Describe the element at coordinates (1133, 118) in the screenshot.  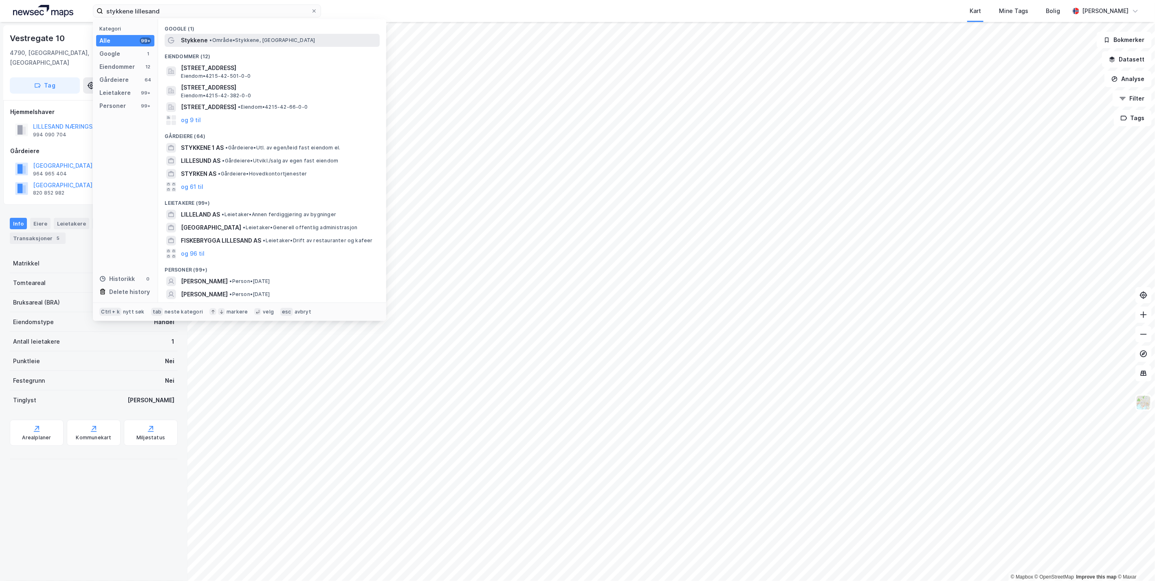
I see `button: Tags` at that location.